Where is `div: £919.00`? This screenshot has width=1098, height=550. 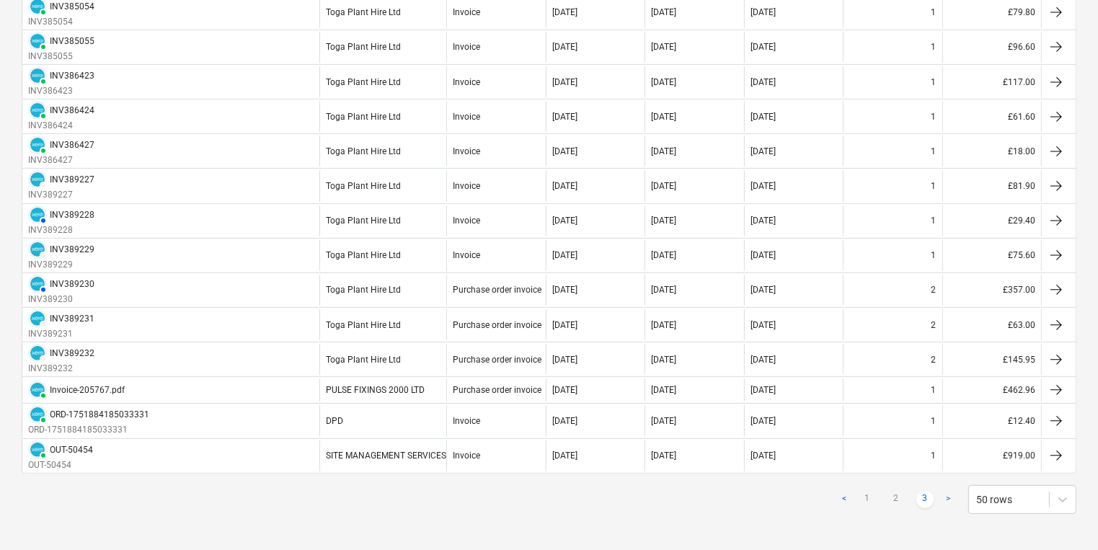
div: £919.00 is located at coordinates (991, 455).